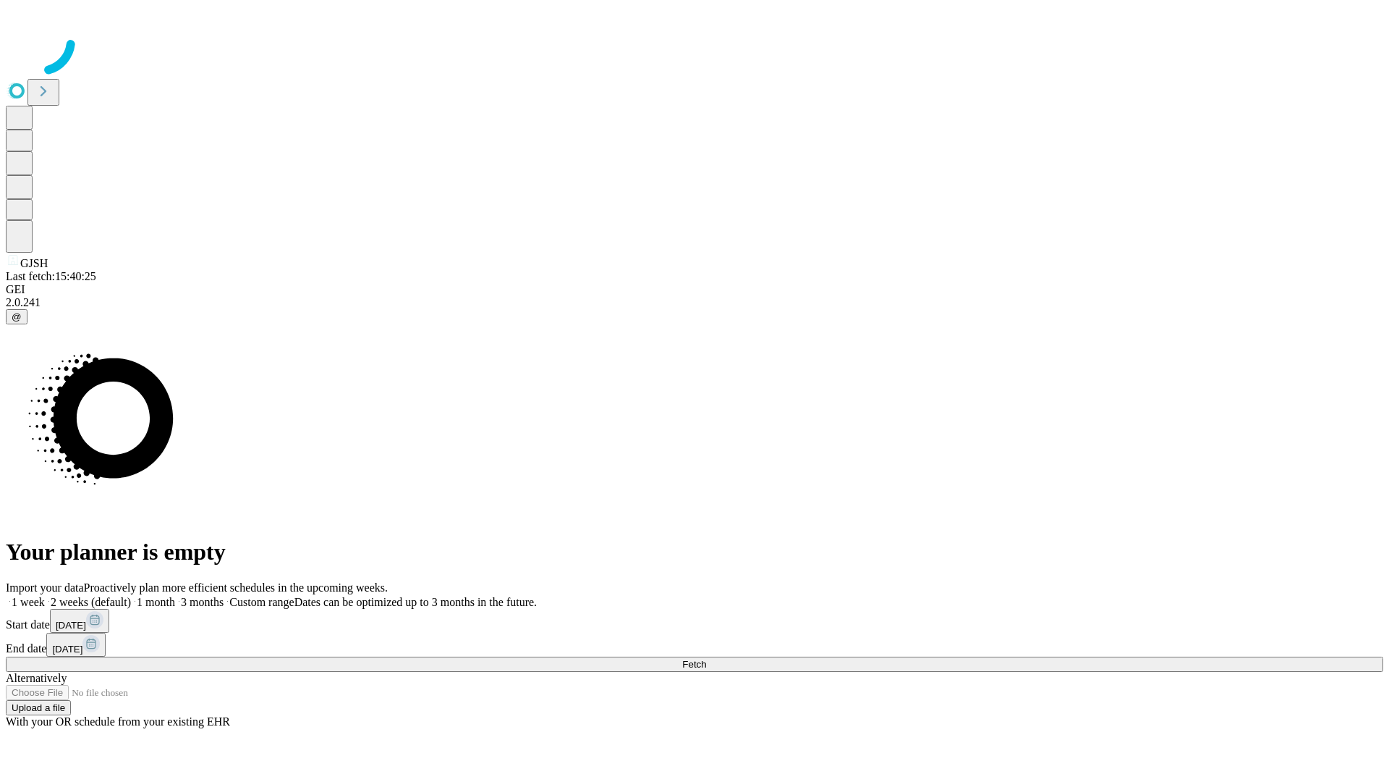  Describe the element at coordinates (36, 677) in the screenshot. I see `span: Alternatively` at that location.